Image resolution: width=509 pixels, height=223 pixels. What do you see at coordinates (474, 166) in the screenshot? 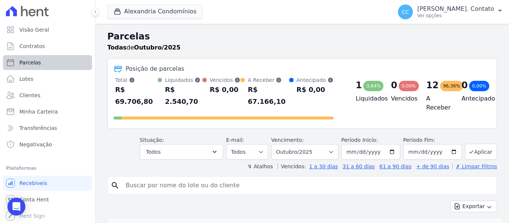
I see `a: ✗ Limpar Filtros` at bounding box center [474, 166].